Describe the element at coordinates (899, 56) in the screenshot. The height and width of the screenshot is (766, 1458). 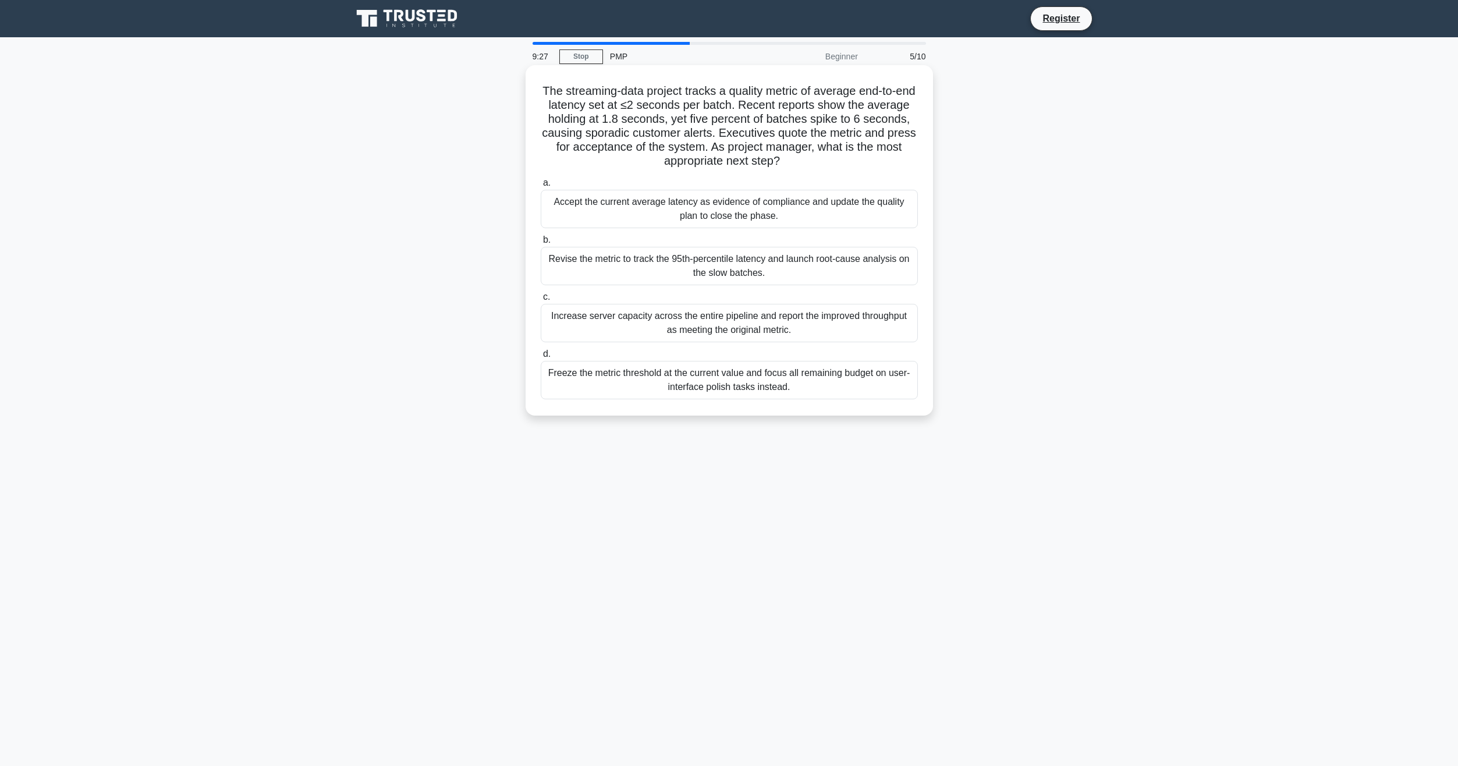
I see `div: 5/10` at that location.